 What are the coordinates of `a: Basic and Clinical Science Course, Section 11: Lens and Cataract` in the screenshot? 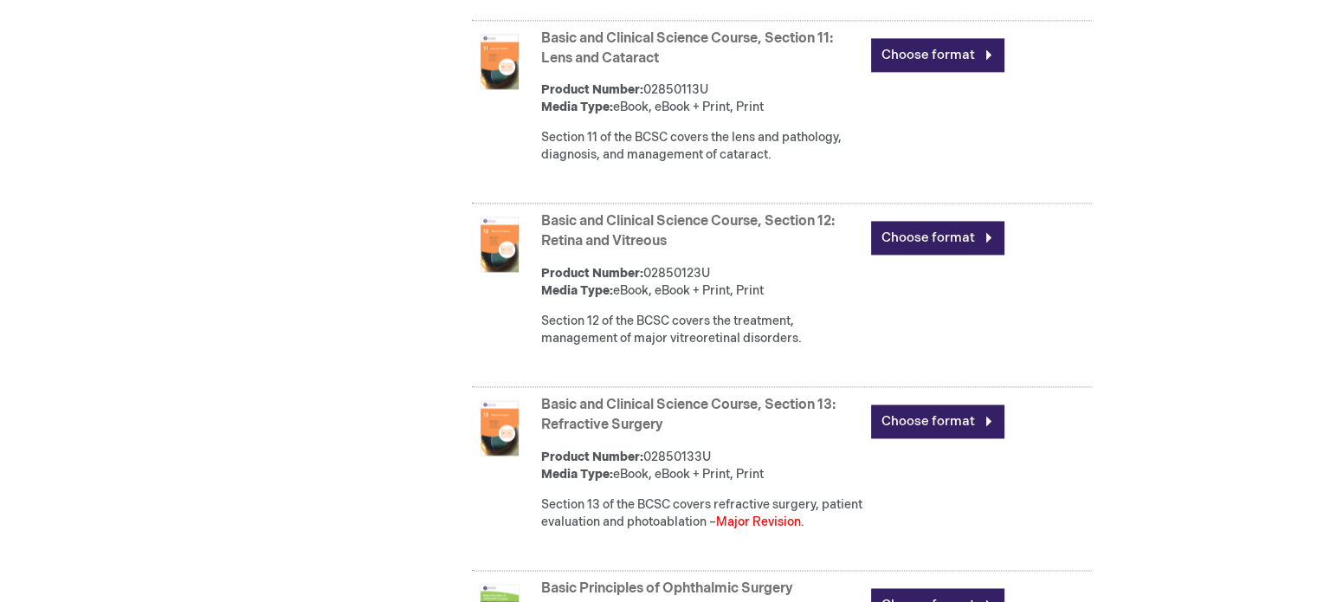 It's located at (687, 49).